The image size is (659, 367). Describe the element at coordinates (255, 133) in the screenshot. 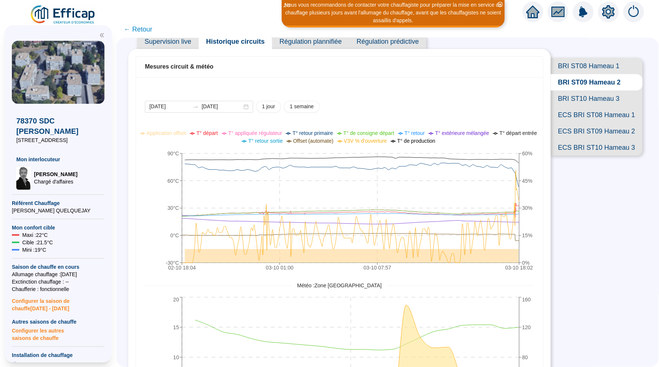

I see `span: T° appliquée régulateur` at that location.